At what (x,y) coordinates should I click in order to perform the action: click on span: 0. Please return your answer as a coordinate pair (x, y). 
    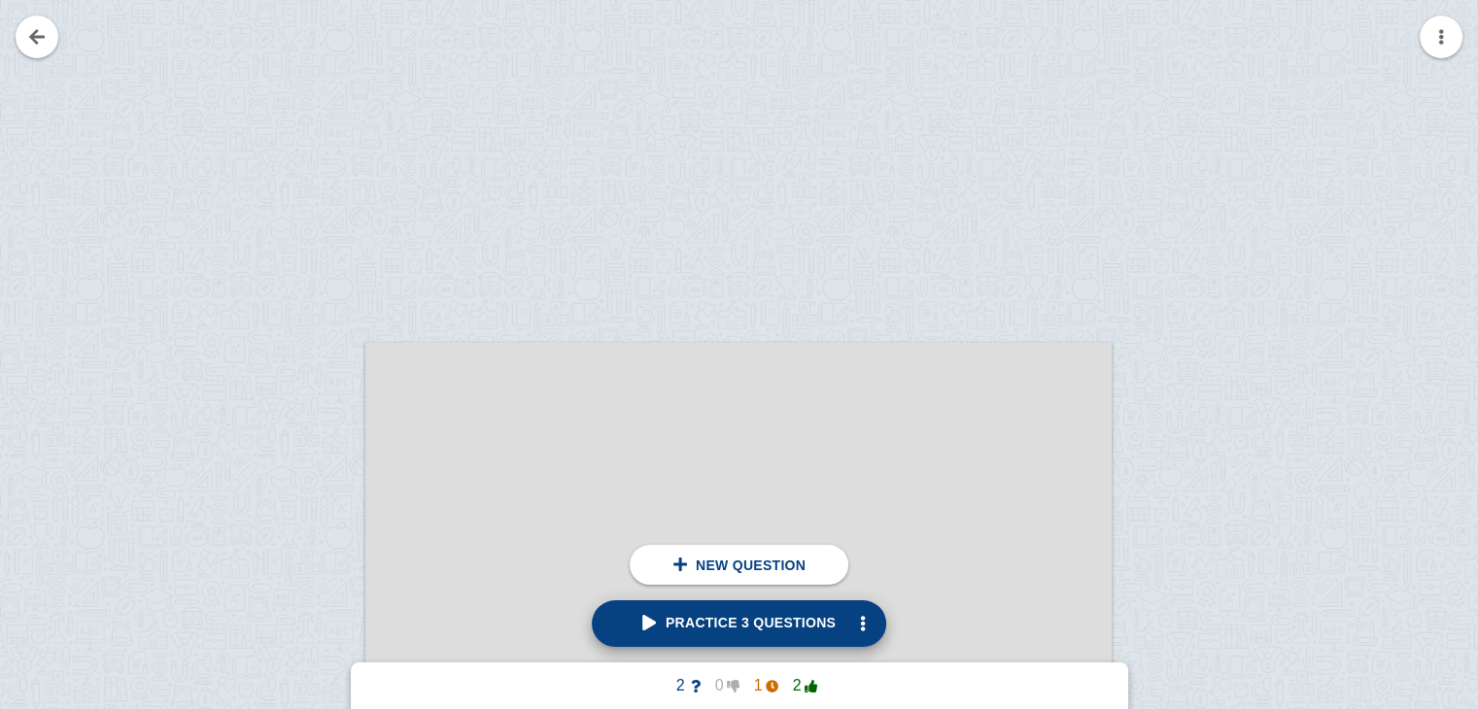
    Looking at the image, I should click on (720, 686).